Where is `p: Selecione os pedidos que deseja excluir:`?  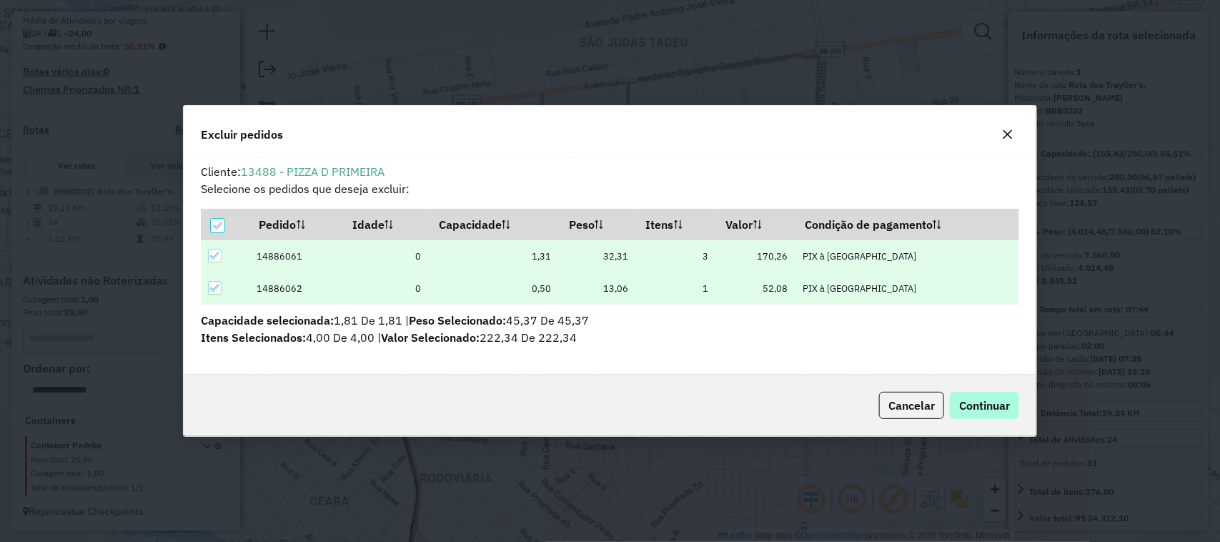 p: Selecione os pedidos que deseja excluir: is located at coordinates (610, 189).